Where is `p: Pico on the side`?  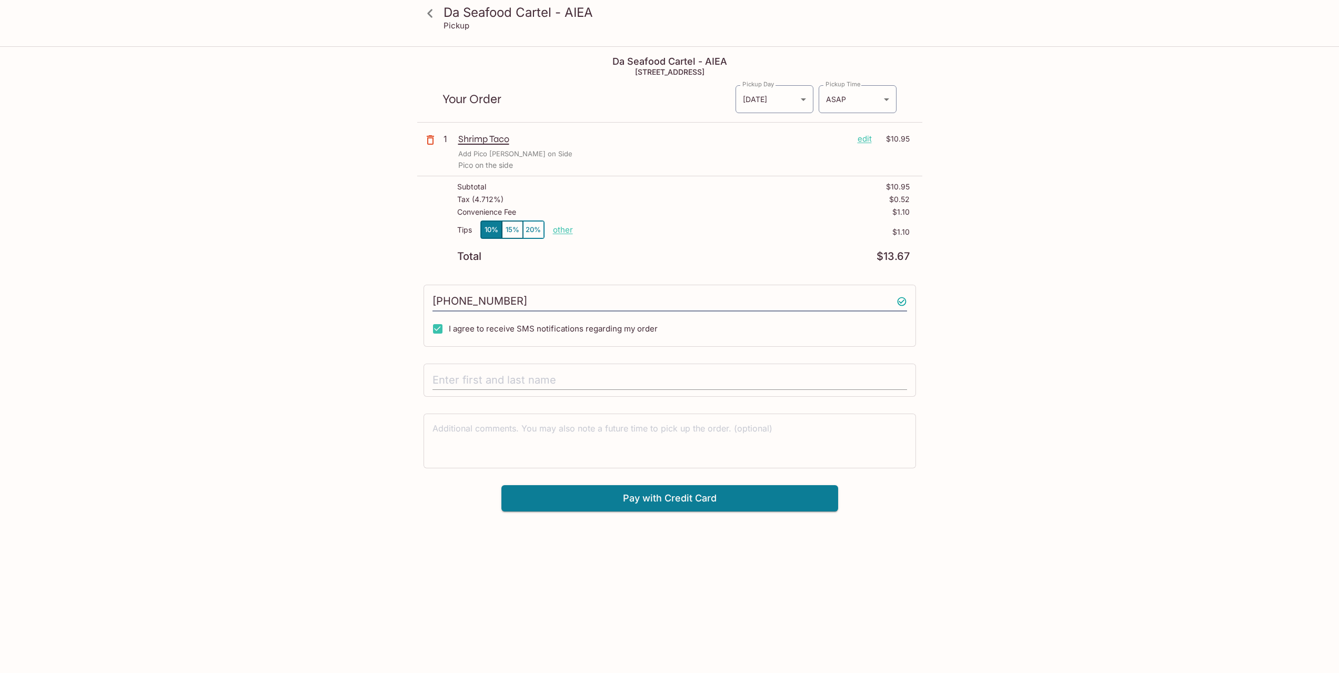
p: Pico on the side is located at coordinates (684, 165).